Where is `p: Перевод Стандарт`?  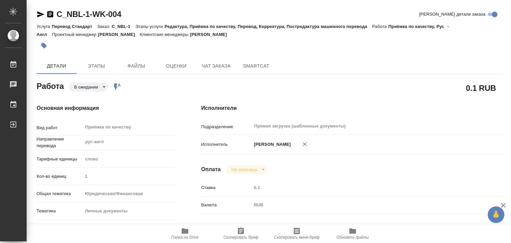 p: Перевод Стандарт is located at coordinates (74, 26).